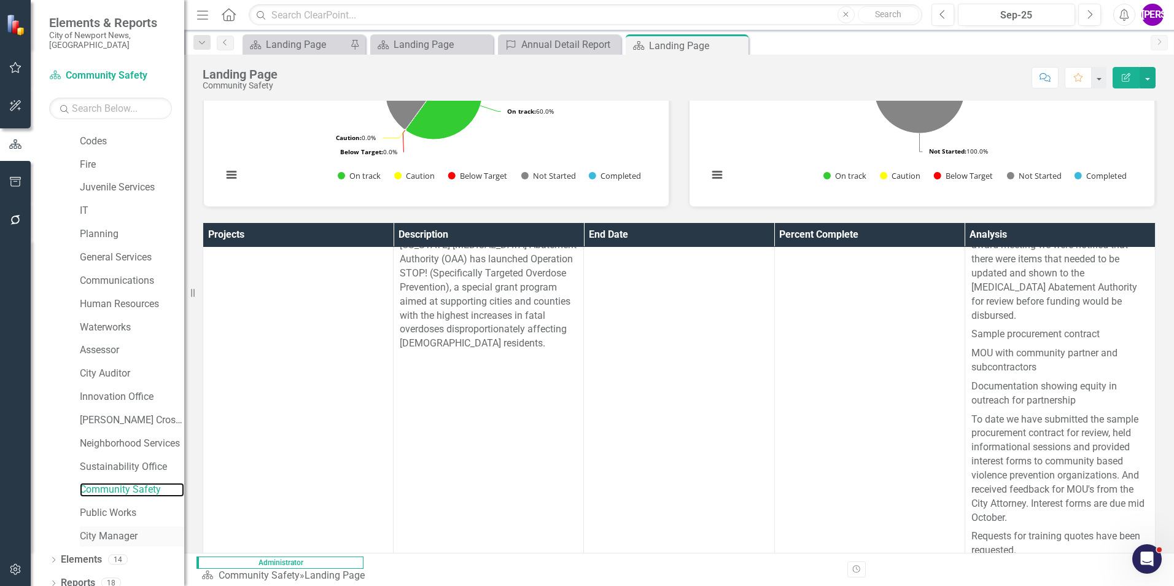 Image resolution: width=1174 pixels, height=586 pixels. What do you see at coordinates (111, 108) in the screenshot?
I see `input: Search Below...` at bounding box center [111, 108].